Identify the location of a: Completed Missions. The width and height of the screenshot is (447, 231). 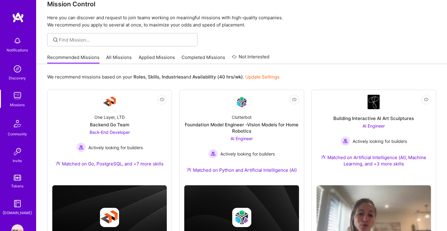
(203, 59).